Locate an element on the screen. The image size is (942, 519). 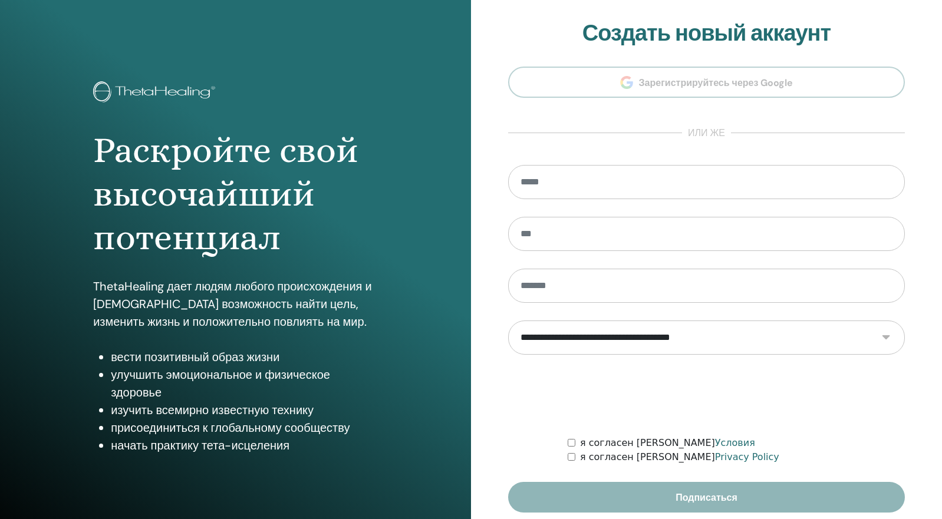
a: Условия is located at coordinates (735, 442).